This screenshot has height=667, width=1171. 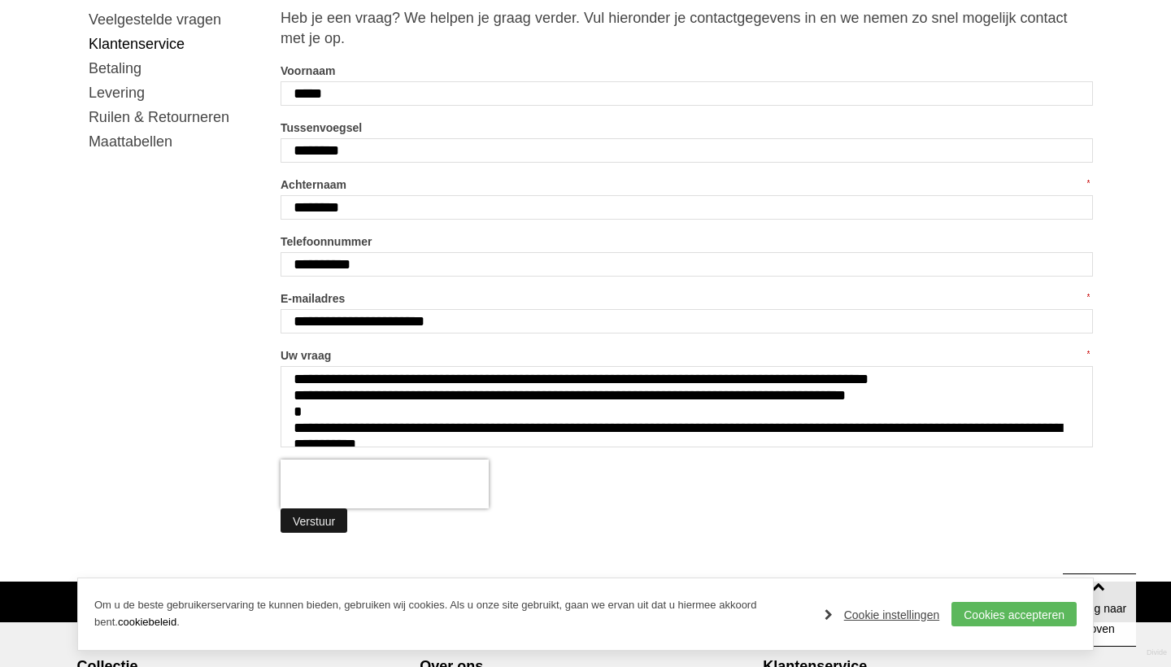 I want to click on a: Maattabellen, so click(x=173, y=142).